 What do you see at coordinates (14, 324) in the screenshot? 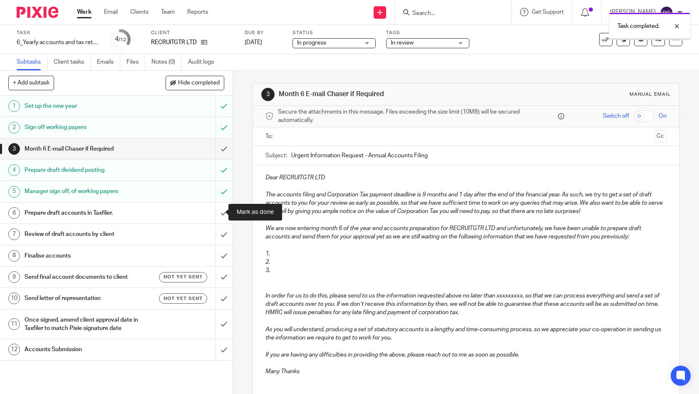
I see `div: 11` at bounding box center [14, 324].